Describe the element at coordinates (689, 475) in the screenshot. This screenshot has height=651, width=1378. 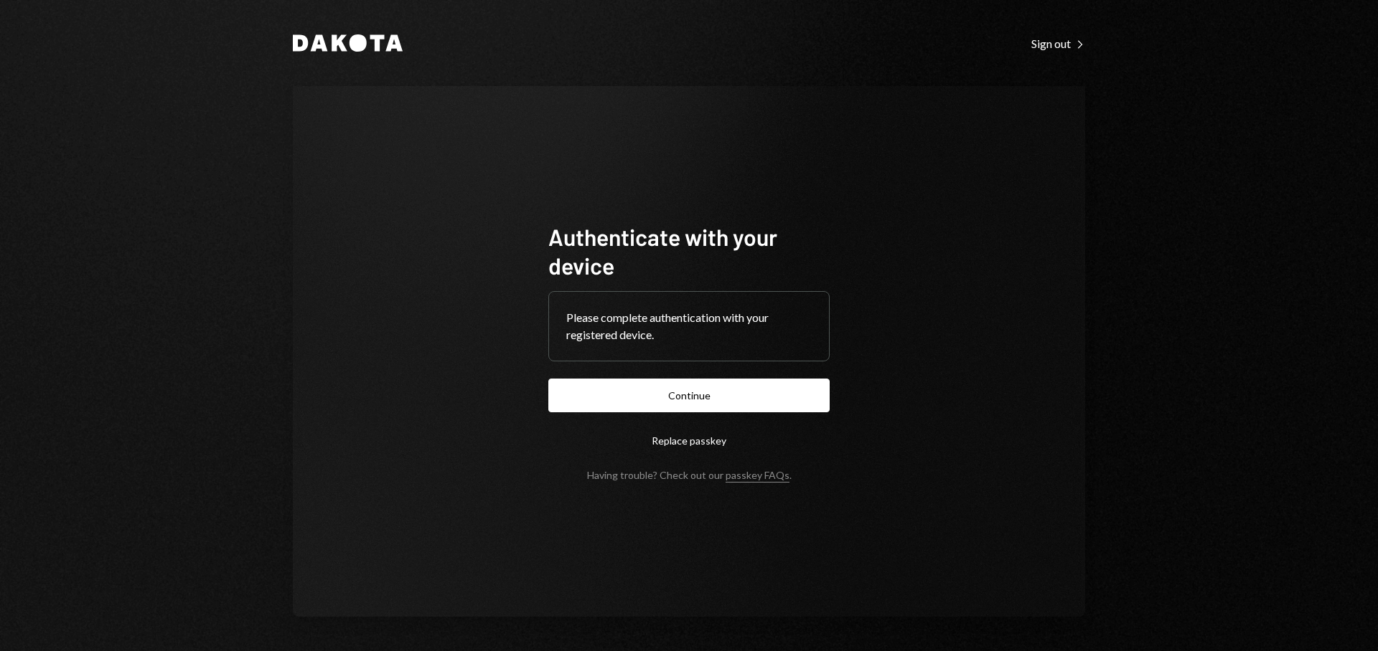
I see `div: Having trouble? Check out our .` at that location.